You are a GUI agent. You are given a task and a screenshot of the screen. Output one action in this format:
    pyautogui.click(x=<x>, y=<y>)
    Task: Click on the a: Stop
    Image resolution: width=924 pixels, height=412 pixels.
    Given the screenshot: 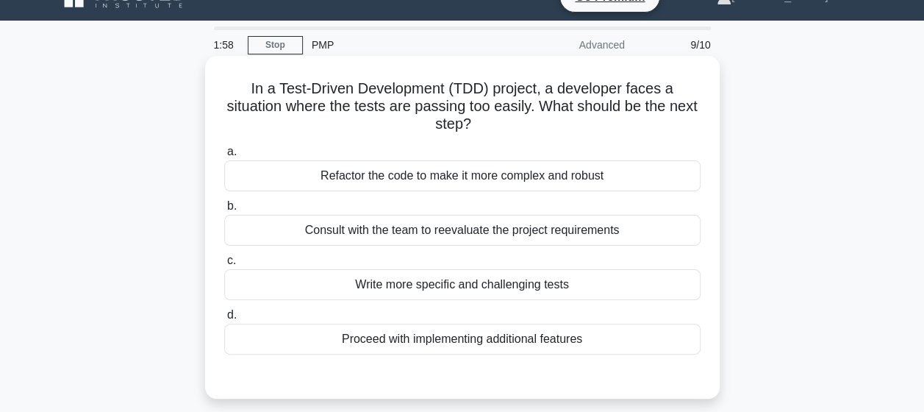 What is the action you would take?
    pyautogui.click(x=275, y=45)
    